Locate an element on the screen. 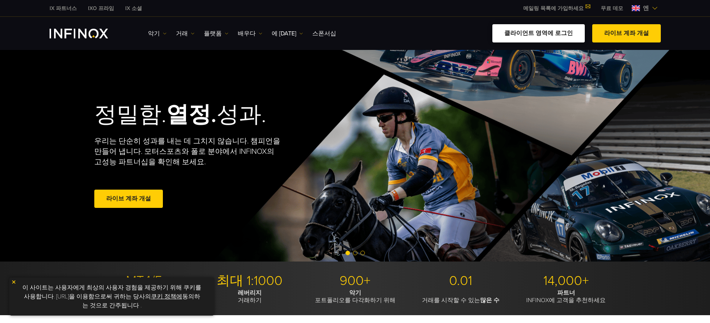  font: 스폰서십 is located at coordinates (324, 34).